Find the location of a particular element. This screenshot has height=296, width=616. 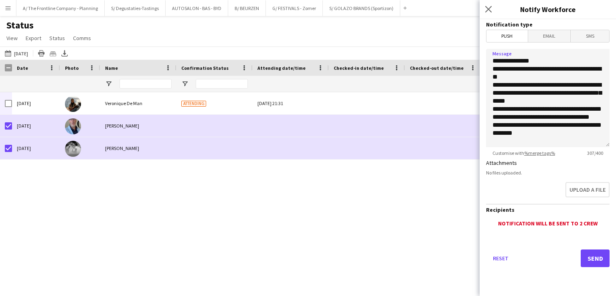

app-action-btn: Crew files as ZIP is located at coordinates (53, 53).